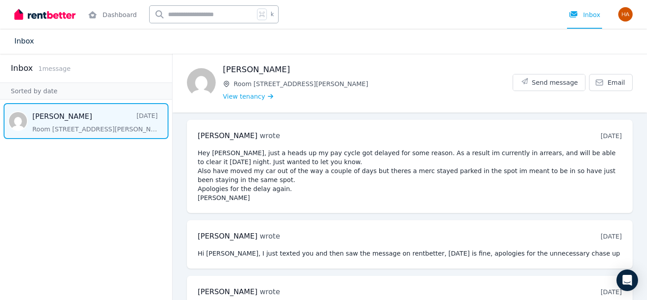  Describe the element at coordinates (24, 41) in the screenshot. I see `a: Inbox` at that location.